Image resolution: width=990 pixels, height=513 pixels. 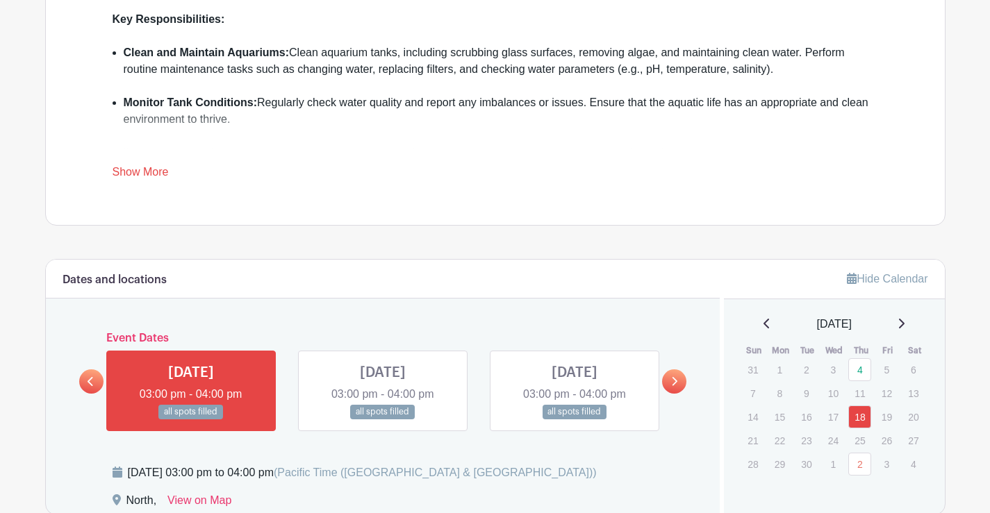 I want to click on p: 5, so click(x=886, y=369).